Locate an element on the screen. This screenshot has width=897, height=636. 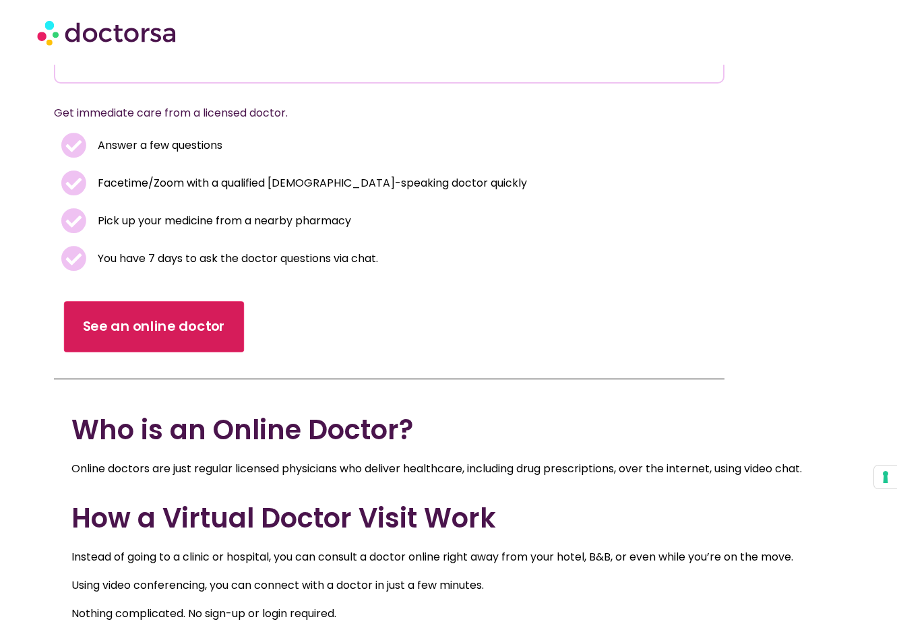
span: You have 7 days to ask the doctor questions via chat. is located at coordinates (236, 259).